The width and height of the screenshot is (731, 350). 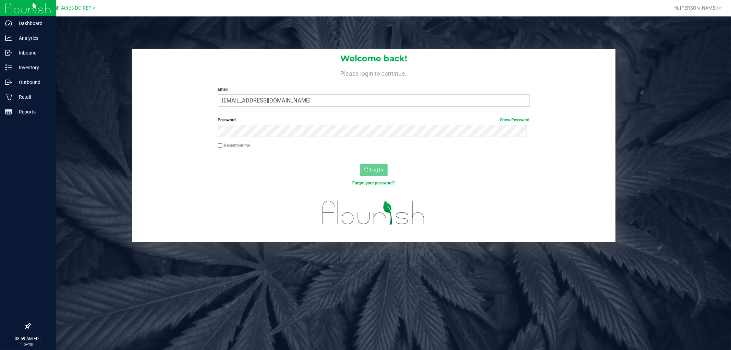 What do you see at coordinates (9, 82) in the screenshot?
I see `inline-svg: Outbound` at bounding box center [9, 82].